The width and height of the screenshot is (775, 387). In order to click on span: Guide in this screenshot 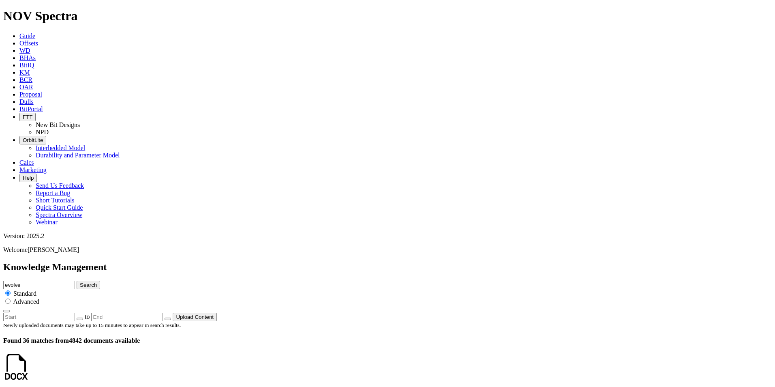, I will do `click(27, 36)`.